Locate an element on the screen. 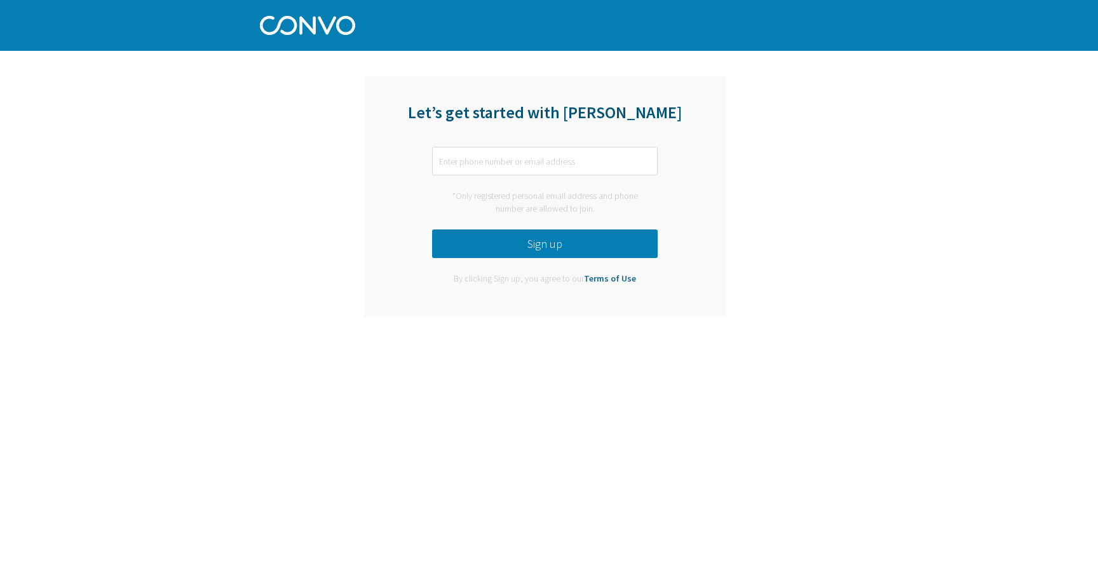 This screenshot has width=1098, height=586. img: Convo Logo is located at coordinates (308, 24).